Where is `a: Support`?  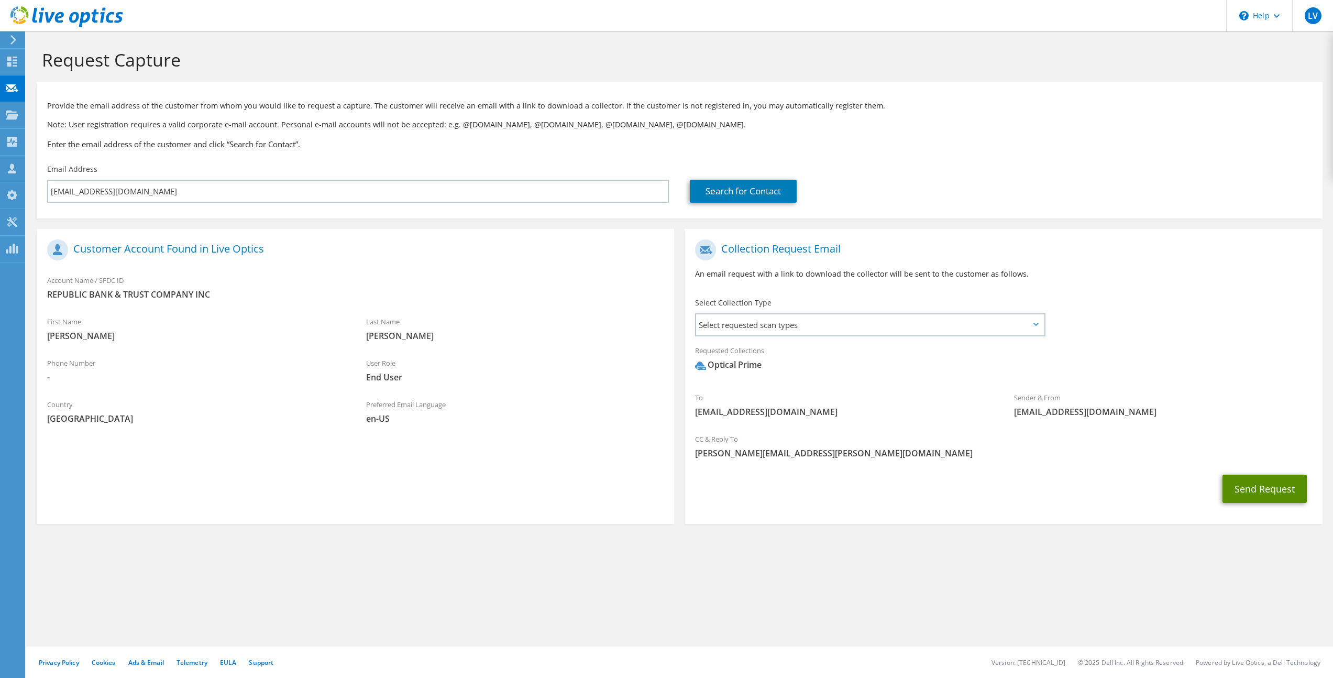 a: Support is located at coordinates (261, 662).